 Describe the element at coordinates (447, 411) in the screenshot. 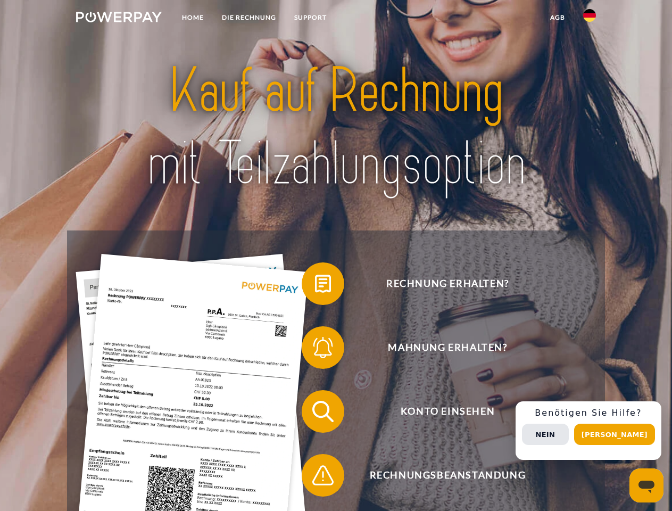

I see `span: Konto einsehen` at that location.